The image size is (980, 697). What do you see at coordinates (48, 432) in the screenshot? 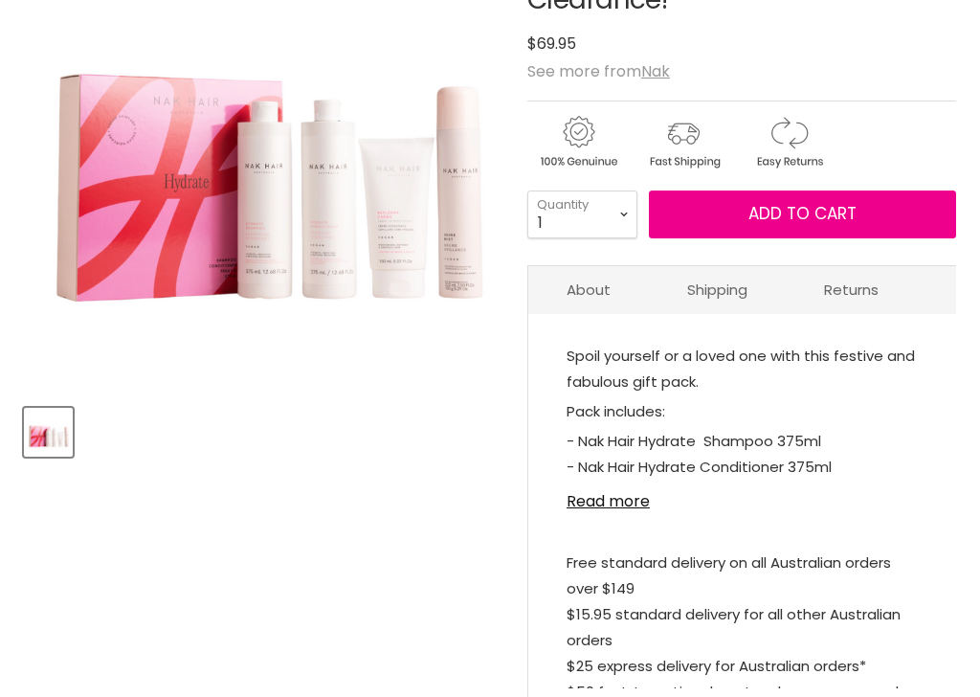
I see `button: Nak Hydrate Holiday Quad - Clearance!` at bounding box center [48, 432].